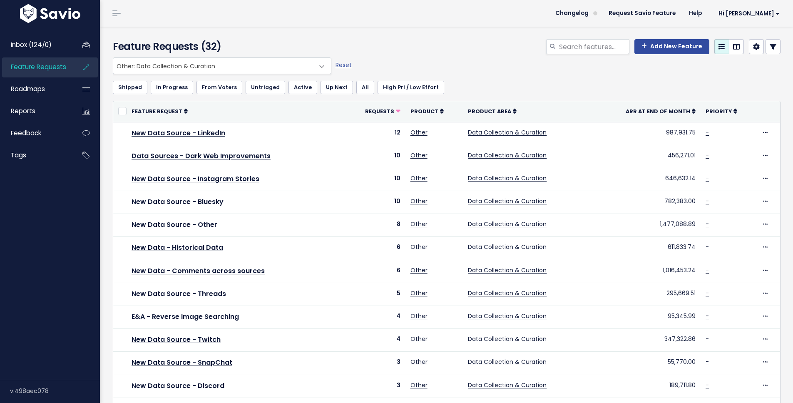 The width and height of the screenshot is (793, 403). Describe the element at coordinates (35, 45) in the screenshot. I see `a: Inbox (124/0)` at that location.